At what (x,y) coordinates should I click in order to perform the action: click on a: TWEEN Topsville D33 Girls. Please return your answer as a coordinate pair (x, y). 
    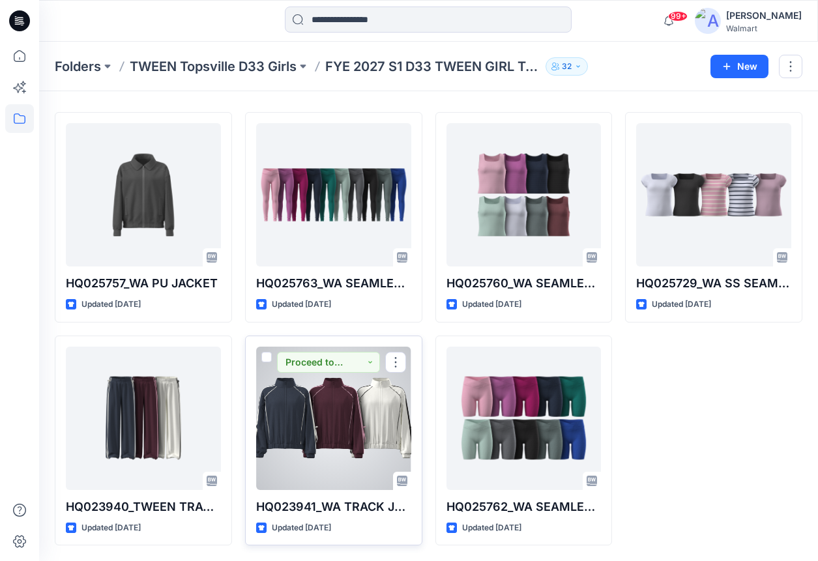
    Looking at the image, I should click on (213, 66).